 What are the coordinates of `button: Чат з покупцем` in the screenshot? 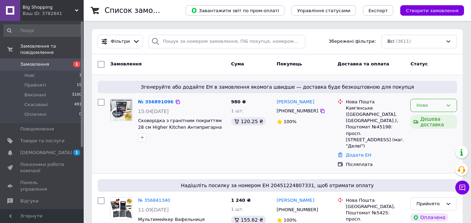 It's located at (462, 188).